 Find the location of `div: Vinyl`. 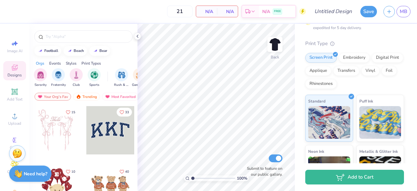

div: Vinyl is located at coordinates (371, 71).